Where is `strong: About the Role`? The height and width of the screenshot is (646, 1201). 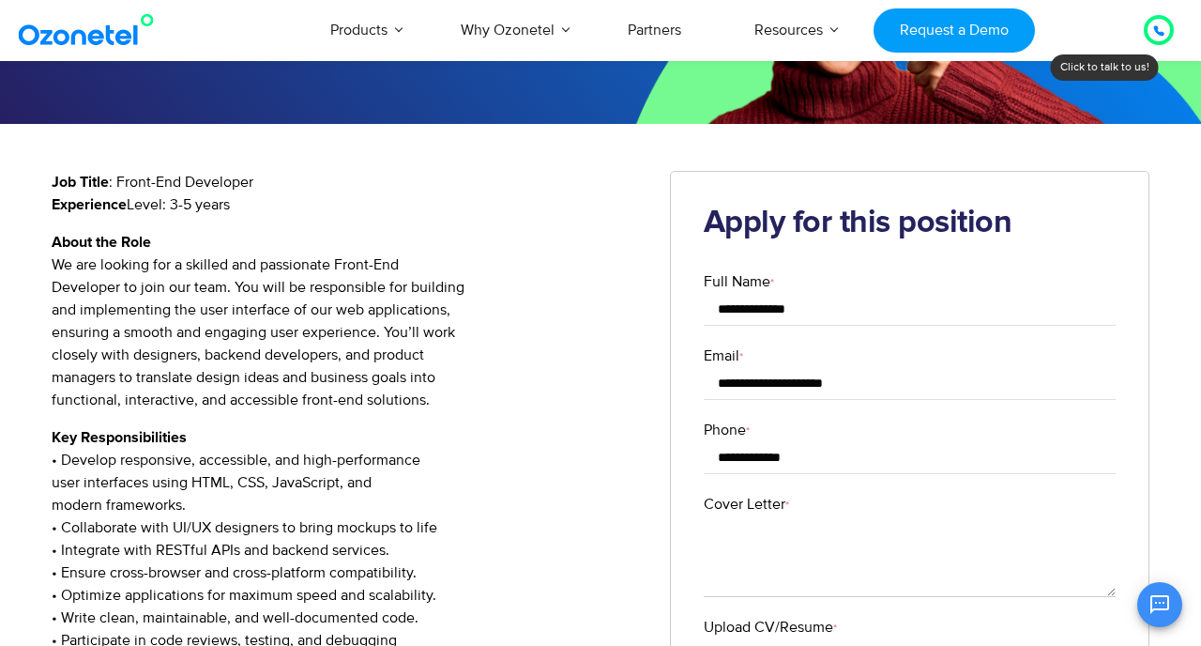 strong: About the Role is located at coordinates (101, 242).